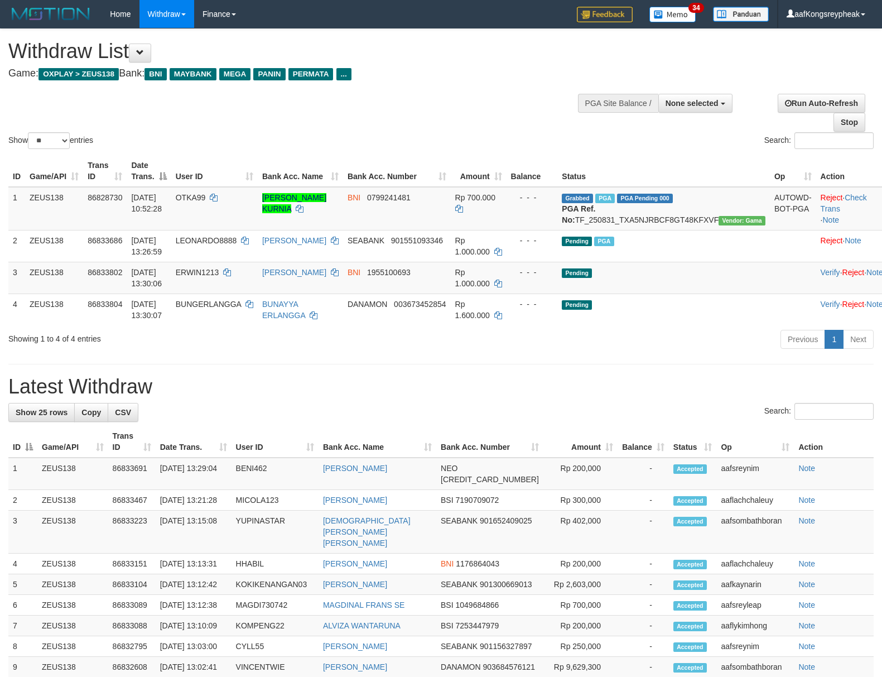 The image size is (882, 677). Describe the element at coordinates (755, 625) in the screenshot. I see `td: aaflykimhong` at that location.